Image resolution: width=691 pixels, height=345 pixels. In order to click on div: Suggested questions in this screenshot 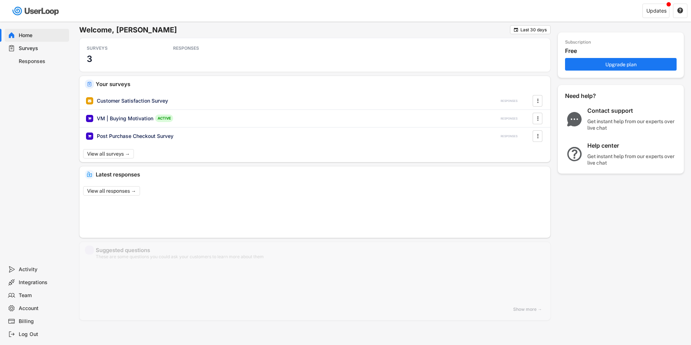, I will do `click(320, 250)`.